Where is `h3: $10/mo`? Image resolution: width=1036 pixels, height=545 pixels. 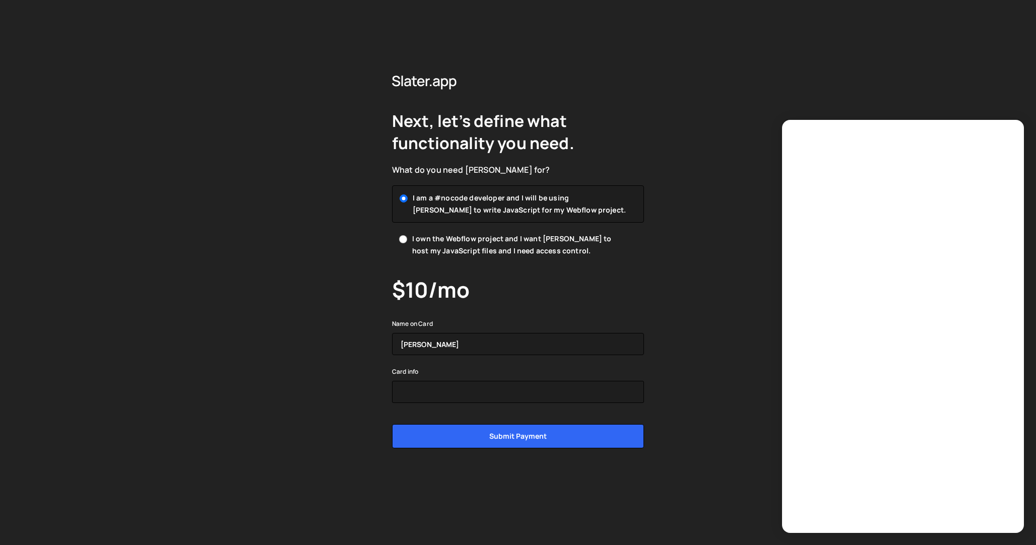 h3: $10/mo is located at coordinates (518, 290).